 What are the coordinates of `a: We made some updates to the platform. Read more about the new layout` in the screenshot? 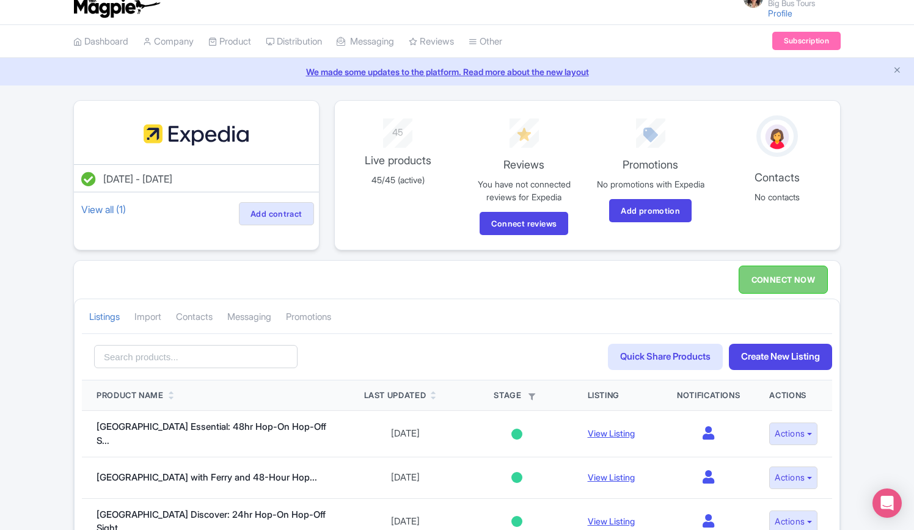 It's located at (457, 71).